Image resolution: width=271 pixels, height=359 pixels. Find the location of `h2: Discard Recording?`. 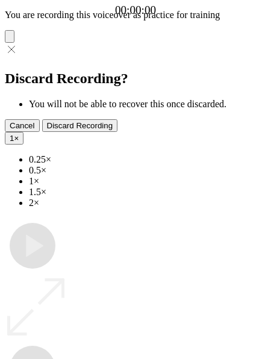

h2: Discard Recording? is located at coordinates (135, 78).